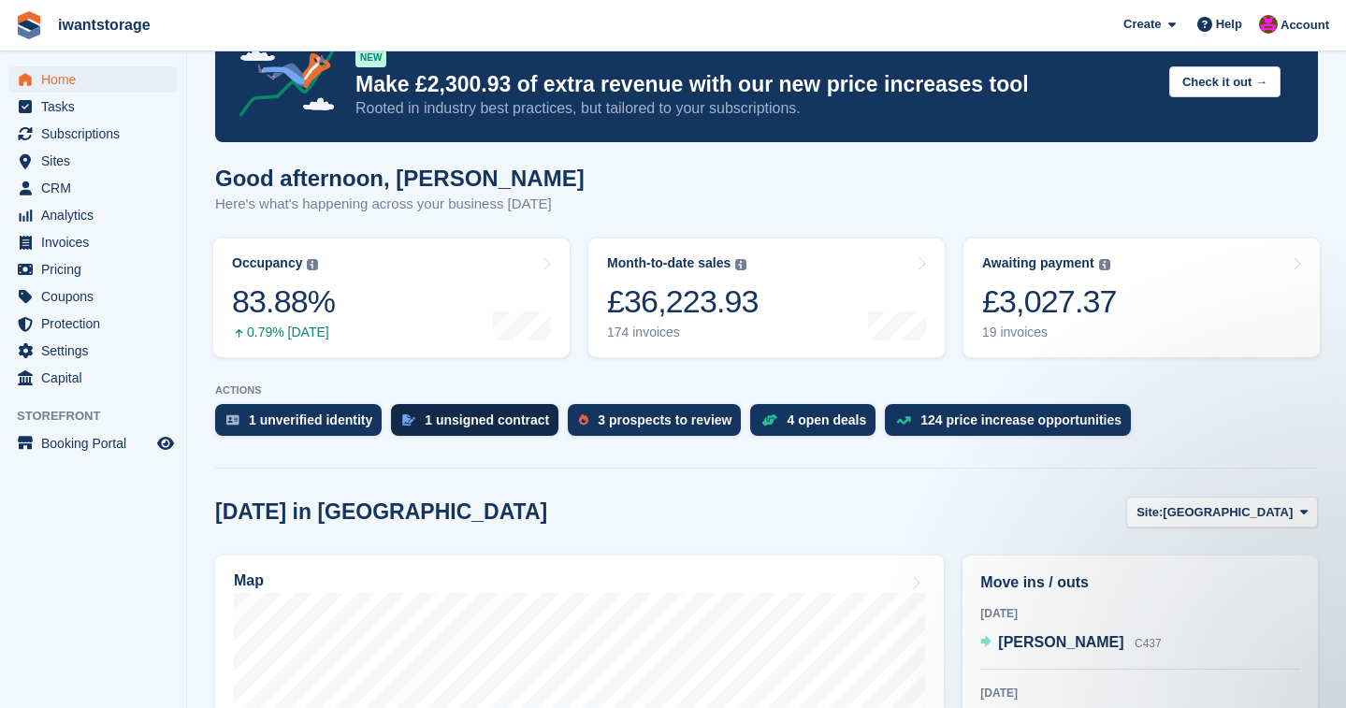  I want to click on a: 4 open deals, so click(817, 425).